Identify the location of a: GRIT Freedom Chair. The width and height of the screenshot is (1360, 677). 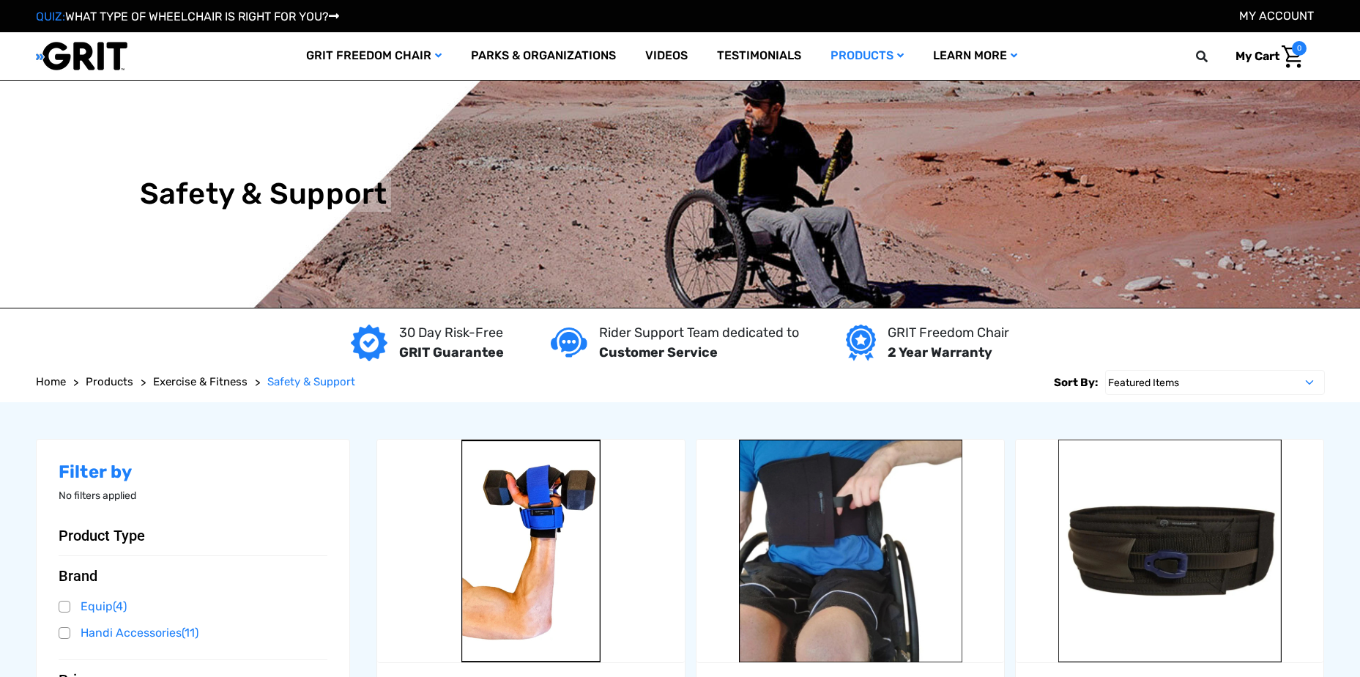
(373, 56).